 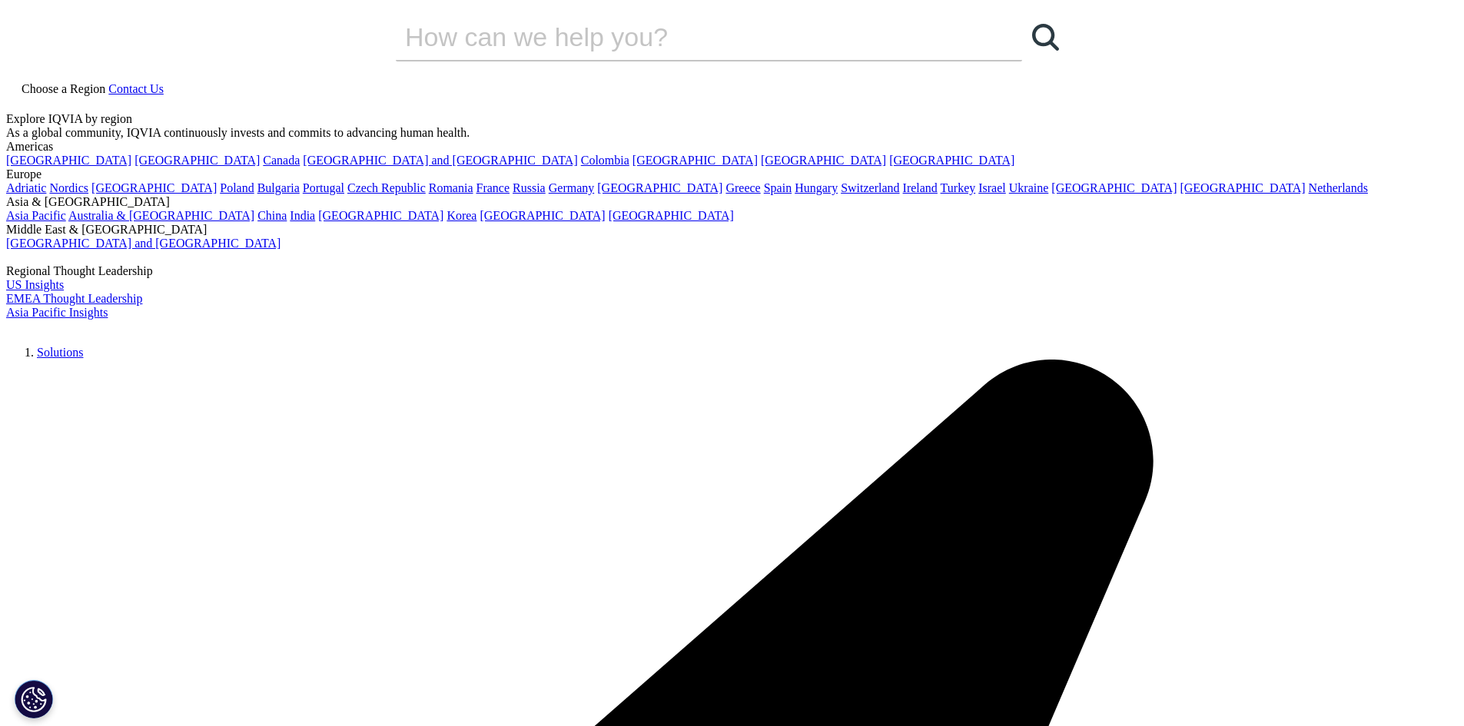 What do you see at coordinates (26, 187) in the screenshot?
I see `a: Adriatic` at bounding box center [26, 187].